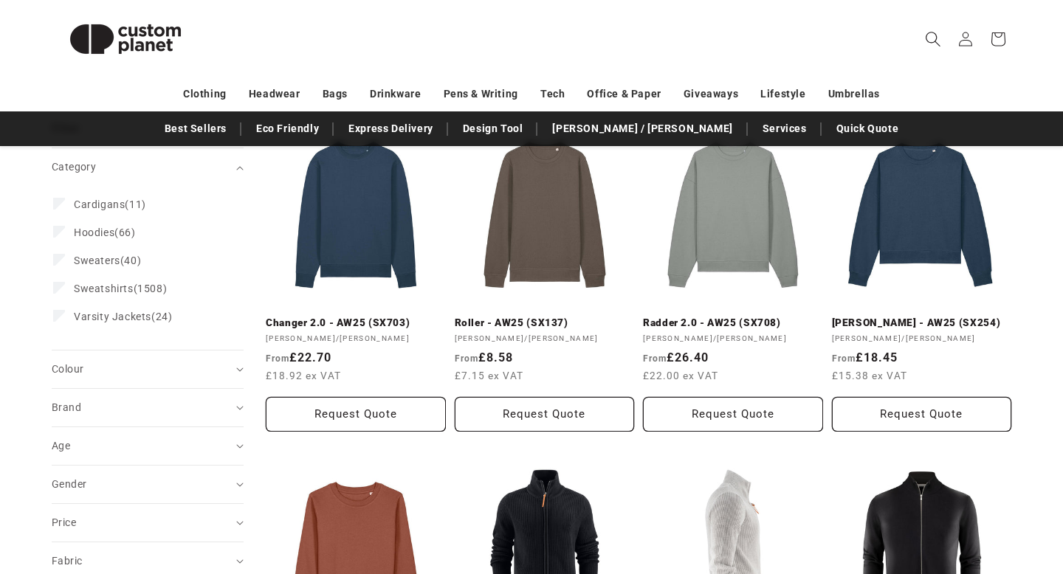 Image resolution: width=1063 pixels, height=574 pixels. What do you see at coordinates (125, 39) in the screenshot?
I see `img: Custom Planet` at bounding box center [125, 39].